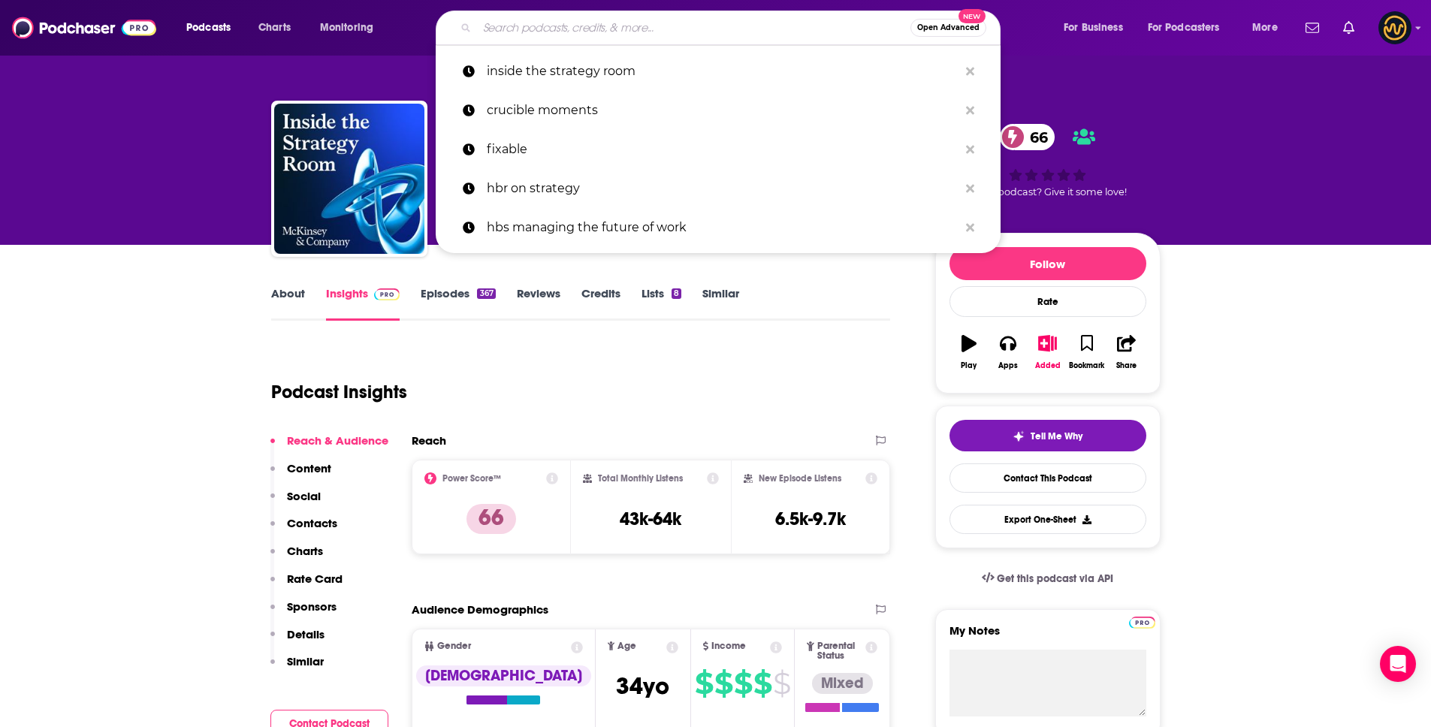 Image resolution: width=1431 pixels, height=727 pixels. I want to click on span: Podcasts, so click(208, 28).